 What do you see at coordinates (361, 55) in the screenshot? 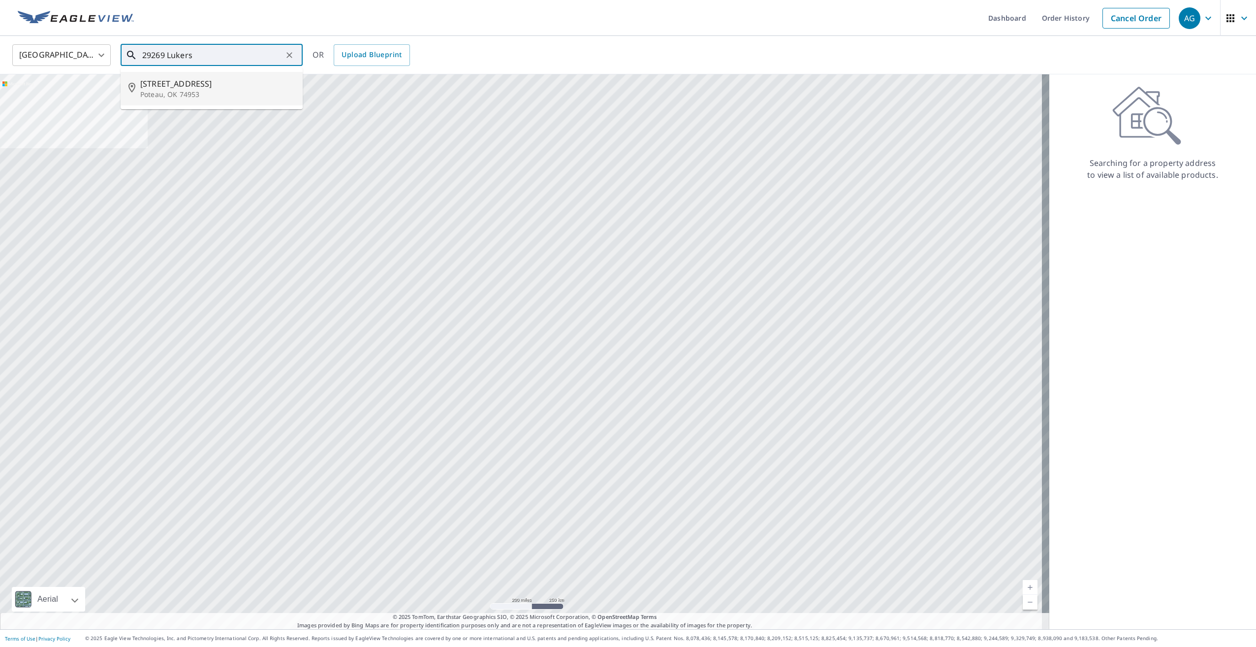
I see `div: OR` at bounding box center [361, 55].